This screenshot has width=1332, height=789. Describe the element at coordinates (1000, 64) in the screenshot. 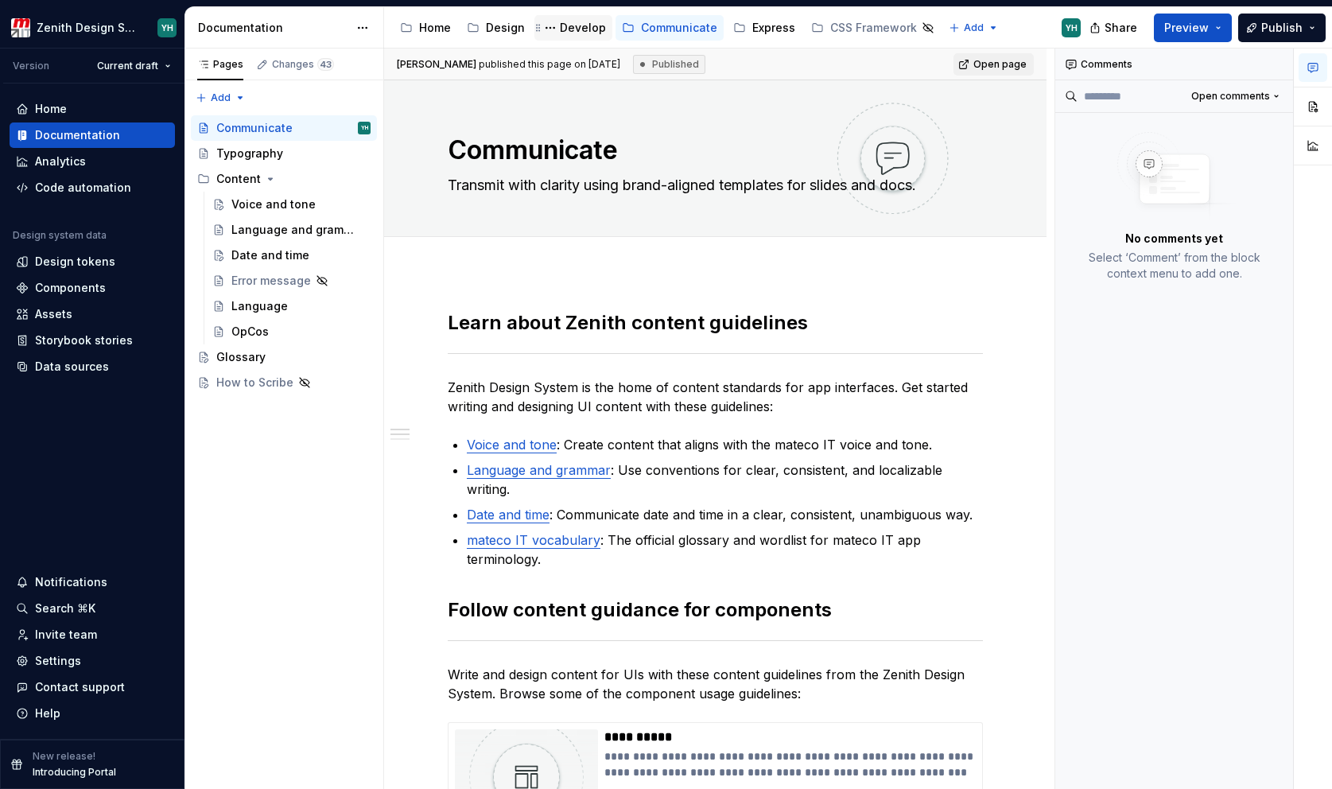

I see `span: Open page` at that location.